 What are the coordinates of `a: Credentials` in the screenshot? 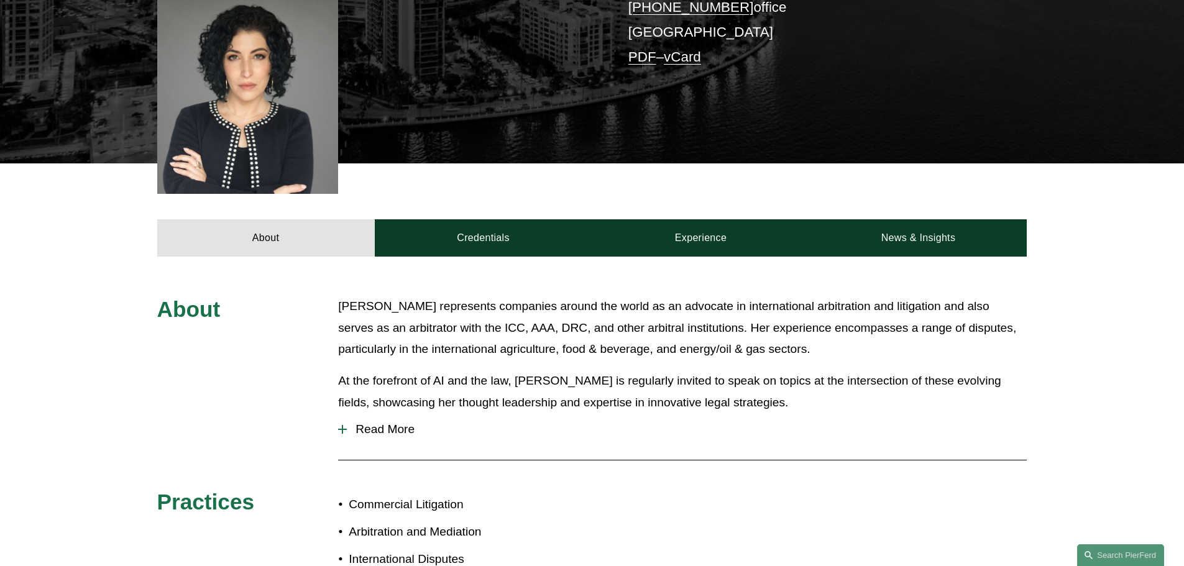 It's located at (483, 238).